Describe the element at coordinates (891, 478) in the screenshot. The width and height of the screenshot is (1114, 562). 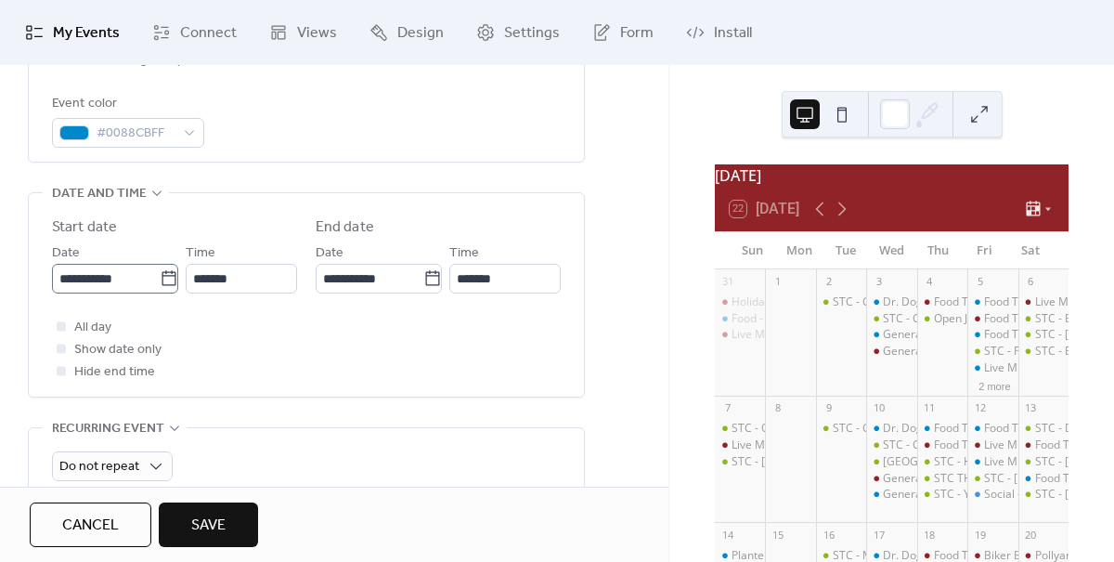
I see `div: General Knowledge Trivia - Lemont @ Wed Sep 10, 2025 7pm - 9pm (CDT)` at that location.